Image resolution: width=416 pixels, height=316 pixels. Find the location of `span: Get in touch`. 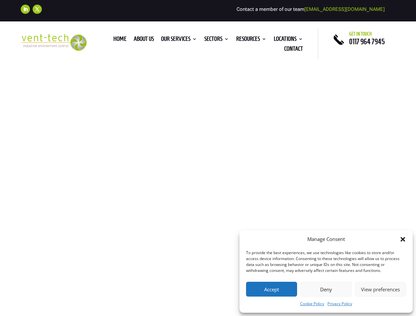

span: Get in touch is located at coordinates (360, 34).